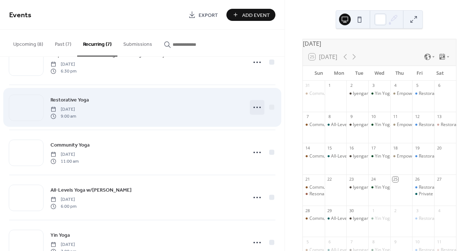 The image size is (474, 251). Describe the element at coordinates (70, 145) in the screenshot. I see `span: Community Yoga` at that location.